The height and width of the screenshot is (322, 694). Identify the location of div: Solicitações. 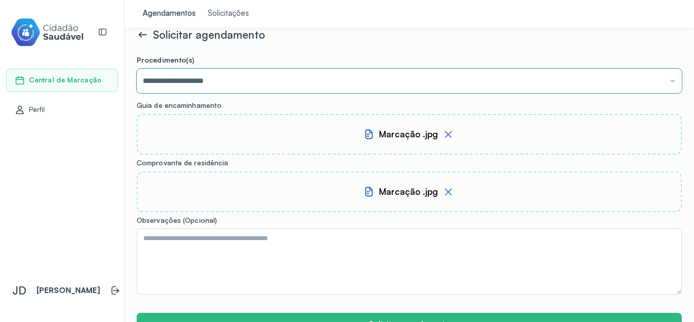
(228, 14).